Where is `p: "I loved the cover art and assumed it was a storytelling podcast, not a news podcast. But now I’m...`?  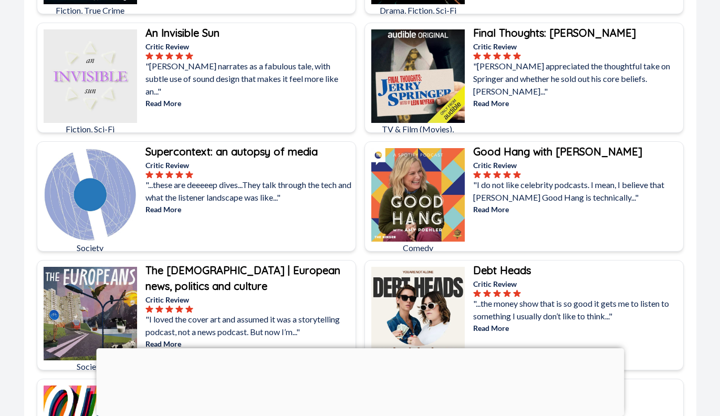
p: "I loved the cover art and assumed it was a storytelling podcast, not a news podcast. But now I’m... is located at coordinates (250, 326).